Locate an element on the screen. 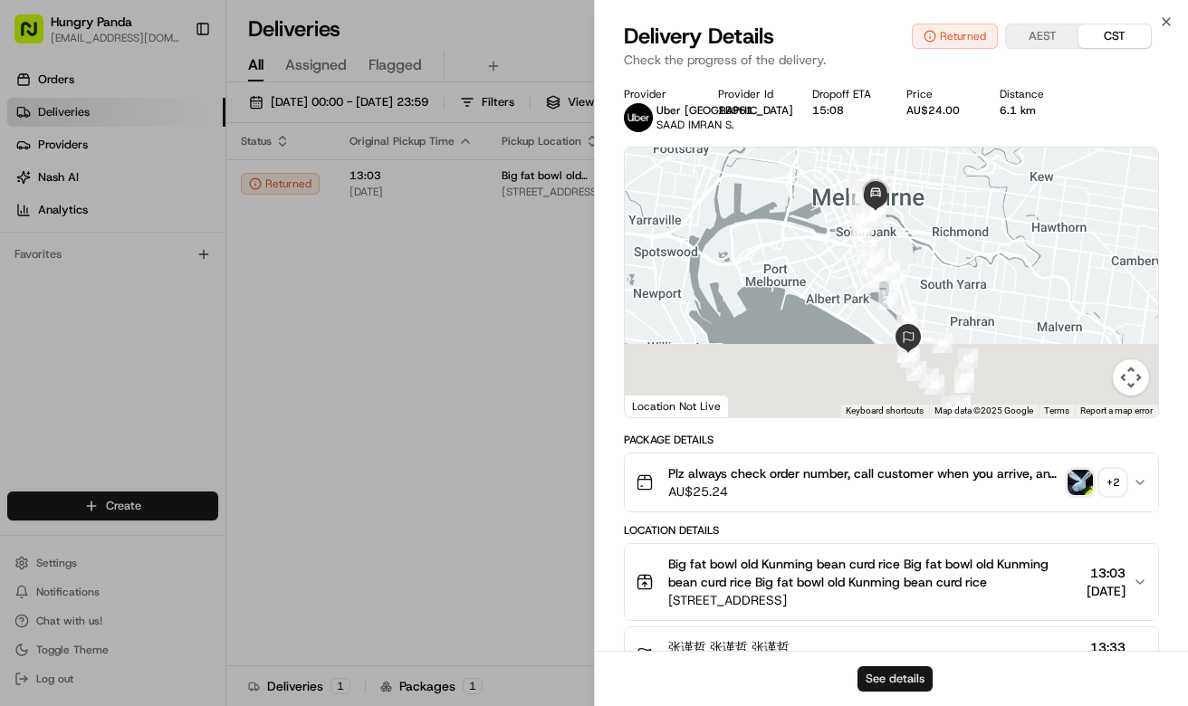 This screenshot has height=706, width=1188. img: Nash is located at coordinates (36, 36).